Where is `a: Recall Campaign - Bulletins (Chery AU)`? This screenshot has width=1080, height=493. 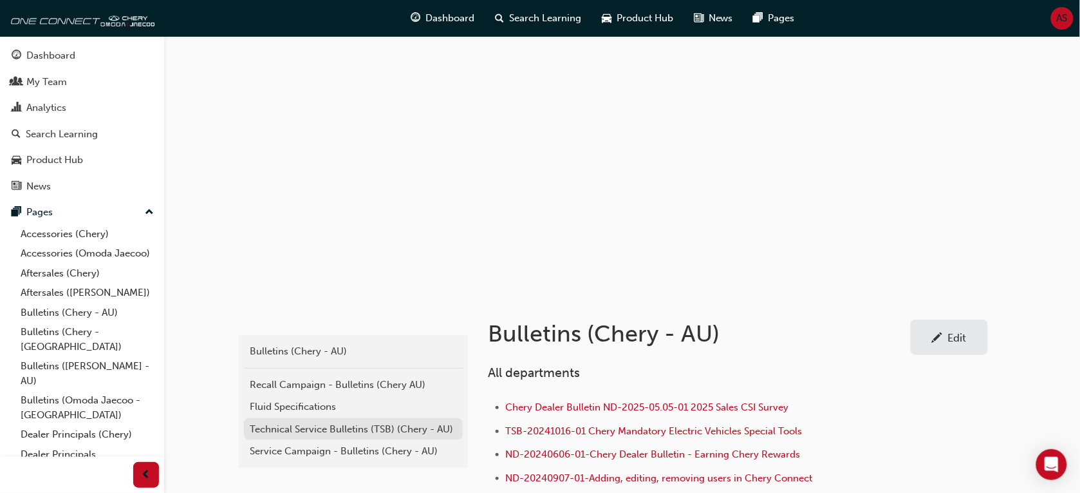
a: Recall Campaign - Bulletins (Chery AU) is located at coordinates (353, 384).